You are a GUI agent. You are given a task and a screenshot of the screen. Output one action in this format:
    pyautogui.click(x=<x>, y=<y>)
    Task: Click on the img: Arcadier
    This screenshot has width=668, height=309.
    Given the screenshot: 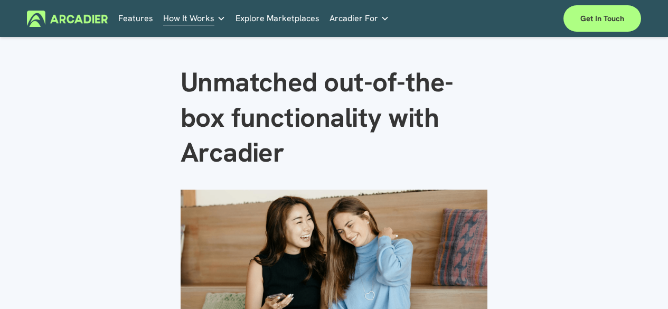 What is the action you would take?
    pyautogui.click(x=67, y=18)
    